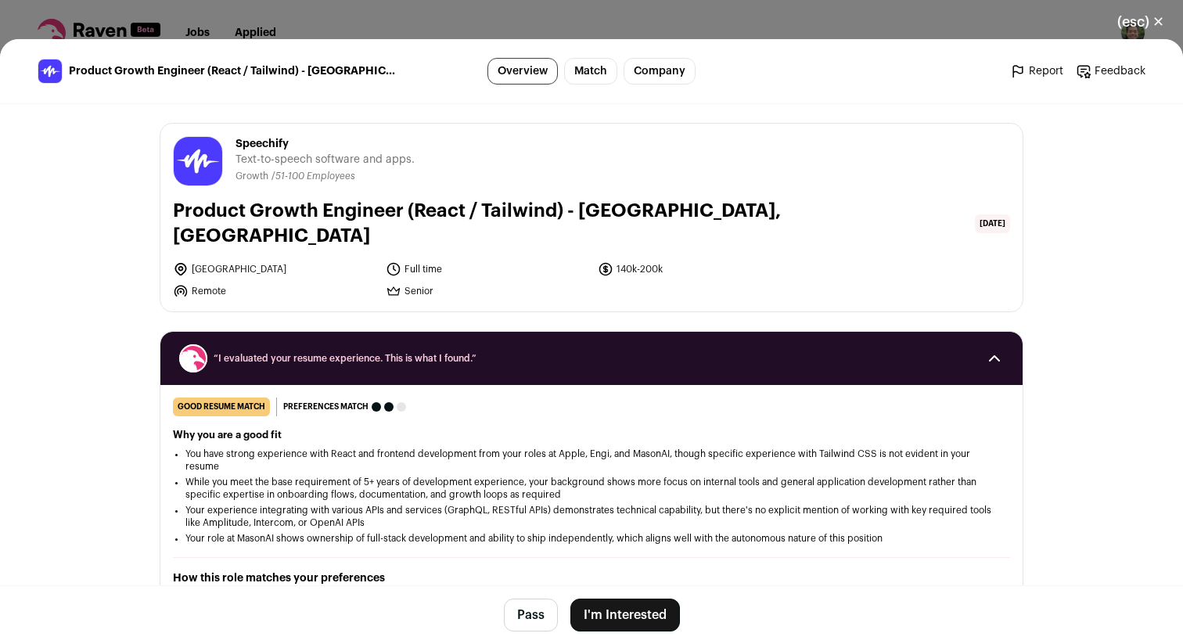 The image size is (1183, 644). What do you see at coordinates (592, 358) in the screenshot?
I see `span: “I evaluated your resume experience. This is what I found.”` at bounding box center [592, 358].